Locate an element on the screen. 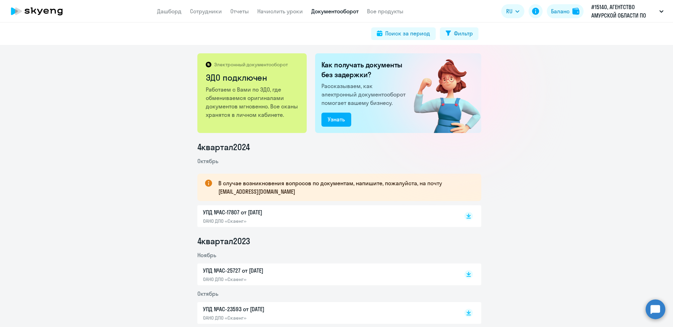 Image resolution: width=673 pixels, height=327 pixels. p: Работаем с Вами по ЭДО, где обмениваемся оригиналами документов мгновенно. Все сканы хранятся в л... is located at coordinates (253, 102).